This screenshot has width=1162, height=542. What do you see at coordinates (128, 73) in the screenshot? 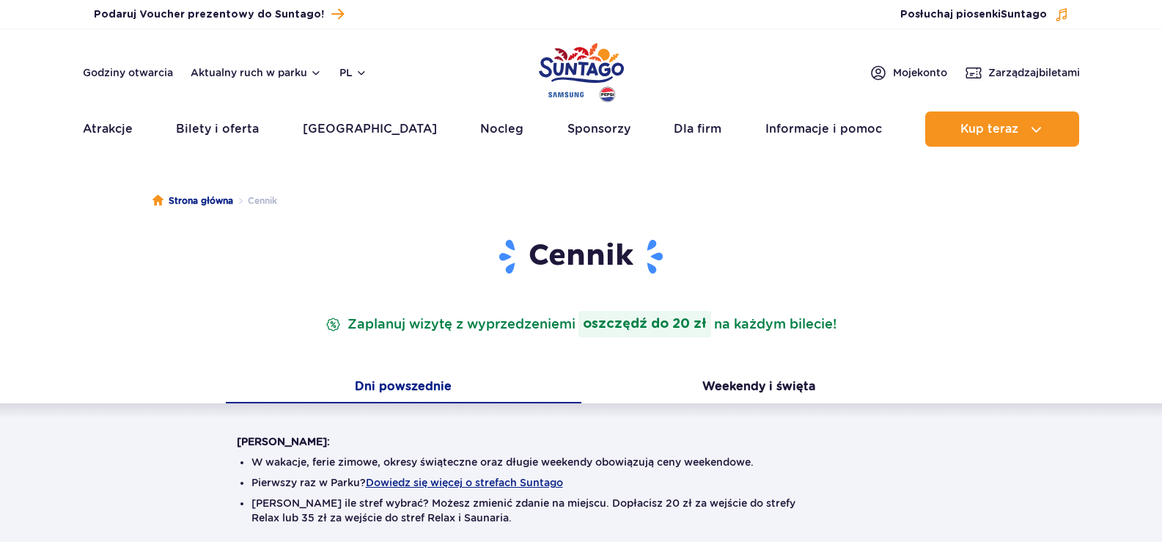
I see `a: Godziny otwarcia` at bounding box center [128, 73].